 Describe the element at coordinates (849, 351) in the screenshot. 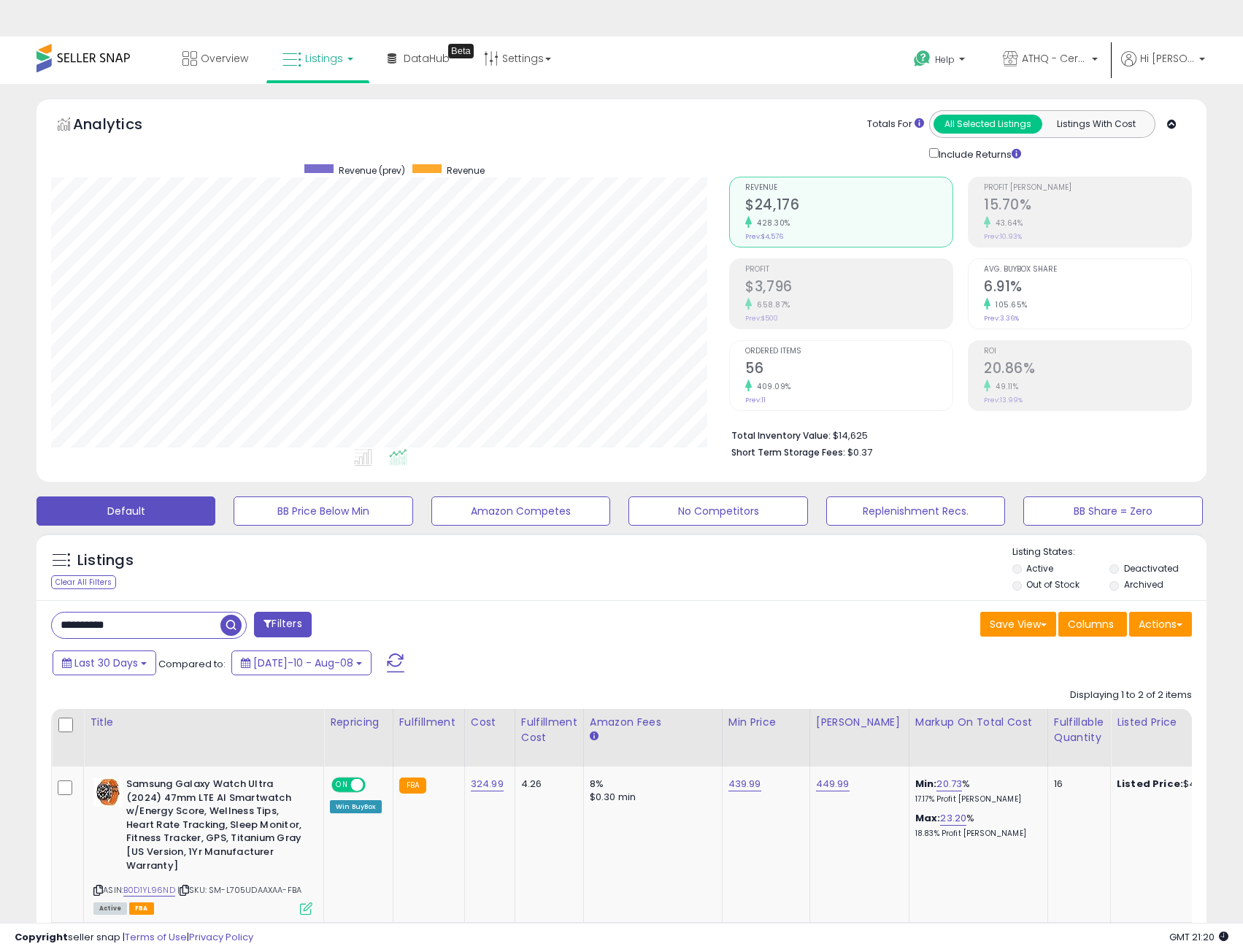

I see `span: Ordered Items` at that location.